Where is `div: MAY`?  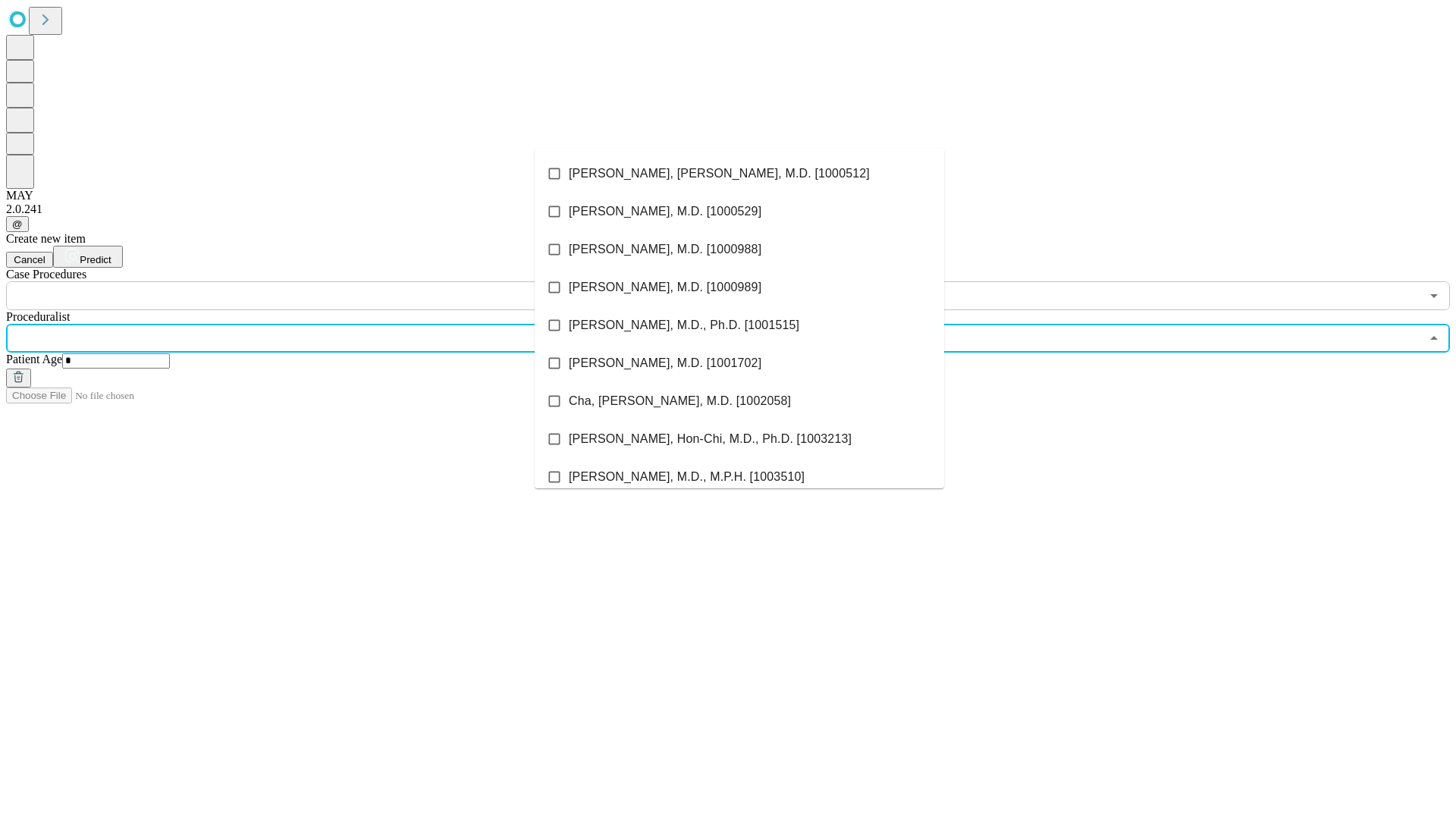 div: MAY is located at coordinates (728, 196).